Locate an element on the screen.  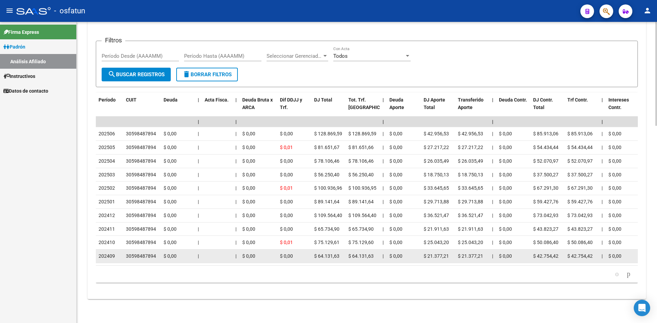
div: Open Intercom Messenger is located at coordinates (642, 308).